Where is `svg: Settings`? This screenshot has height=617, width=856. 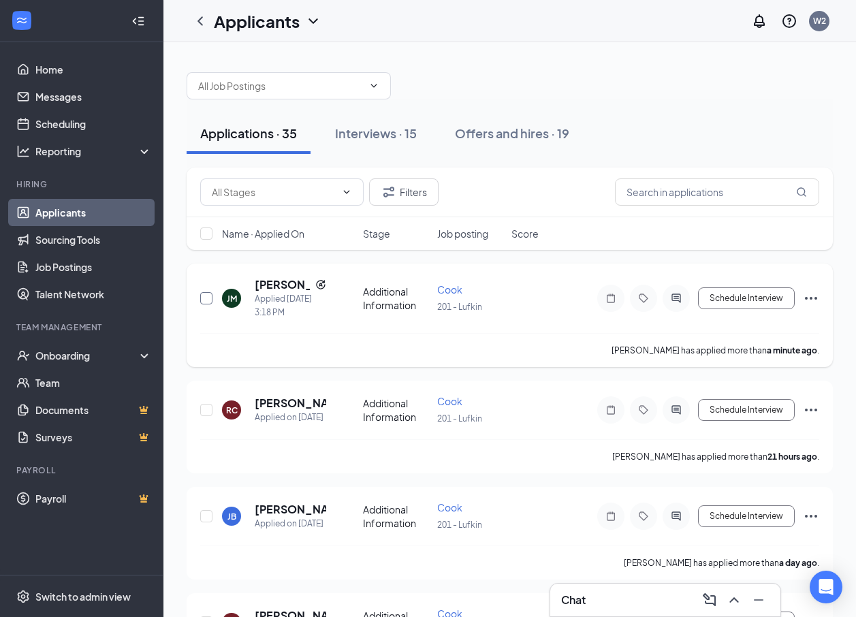 svg: Settings is located at coordinates (23, 596).